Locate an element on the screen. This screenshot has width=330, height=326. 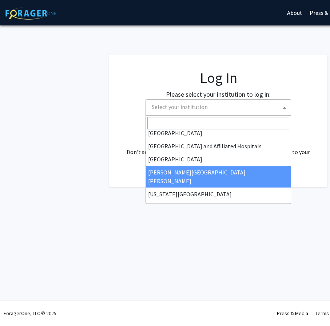
div: ForagerOne, LLC © 2025 is located at coordinates (30, 313).